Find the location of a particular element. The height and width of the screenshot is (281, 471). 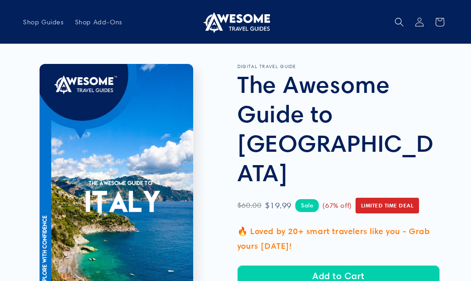

span: (67% off) is located at coordinates (336, 205).